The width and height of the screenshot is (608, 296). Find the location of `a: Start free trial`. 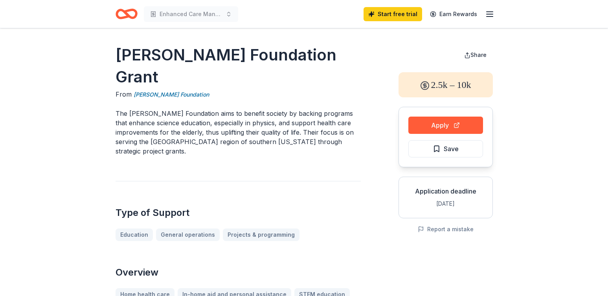

a: Start free trial is located at coordinates (393, 14).